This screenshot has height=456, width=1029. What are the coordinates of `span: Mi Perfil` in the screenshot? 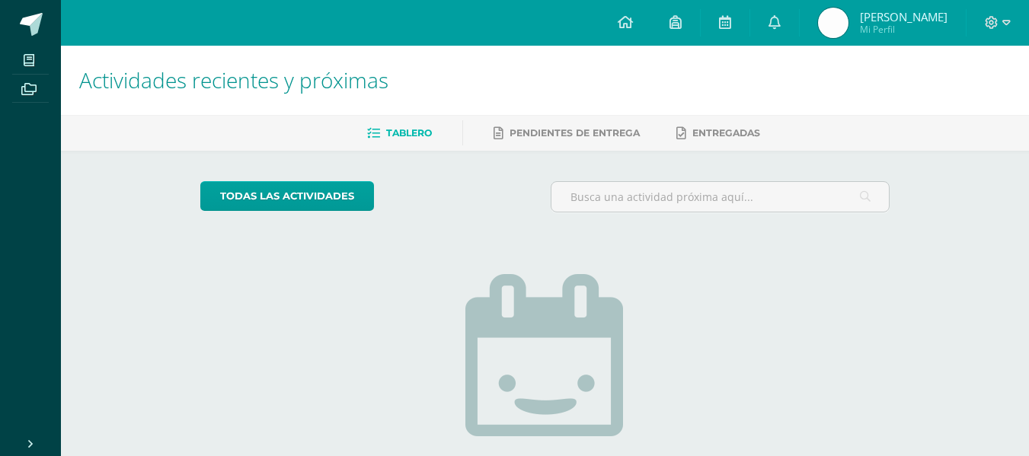 It's located at (903, 29).